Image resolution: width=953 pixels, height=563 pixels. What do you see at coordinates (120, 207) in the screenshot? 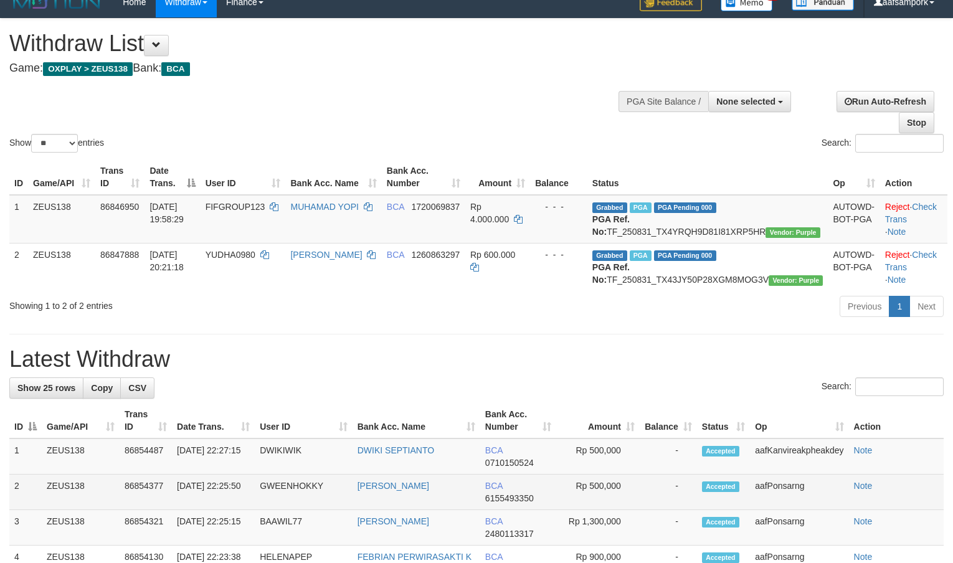
I see `span: 86846950` at bounding box center [120, 207].